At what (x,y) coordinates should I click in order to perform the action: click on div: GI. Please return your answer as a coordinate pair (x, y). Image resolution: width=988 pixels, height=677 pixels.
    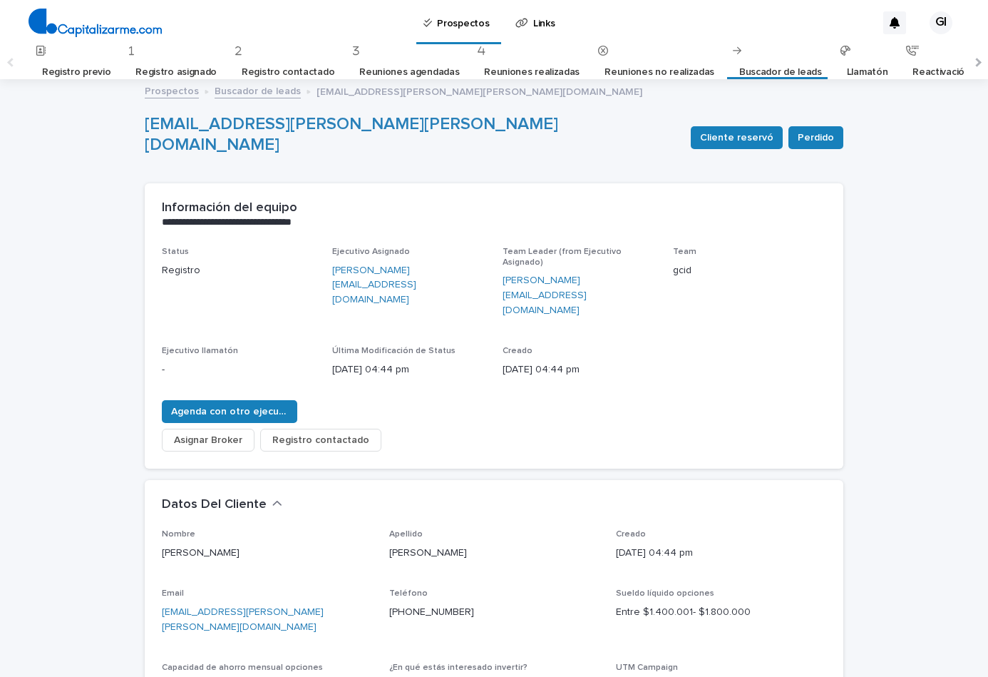
    Looking at the image, I should click on (941, 23).